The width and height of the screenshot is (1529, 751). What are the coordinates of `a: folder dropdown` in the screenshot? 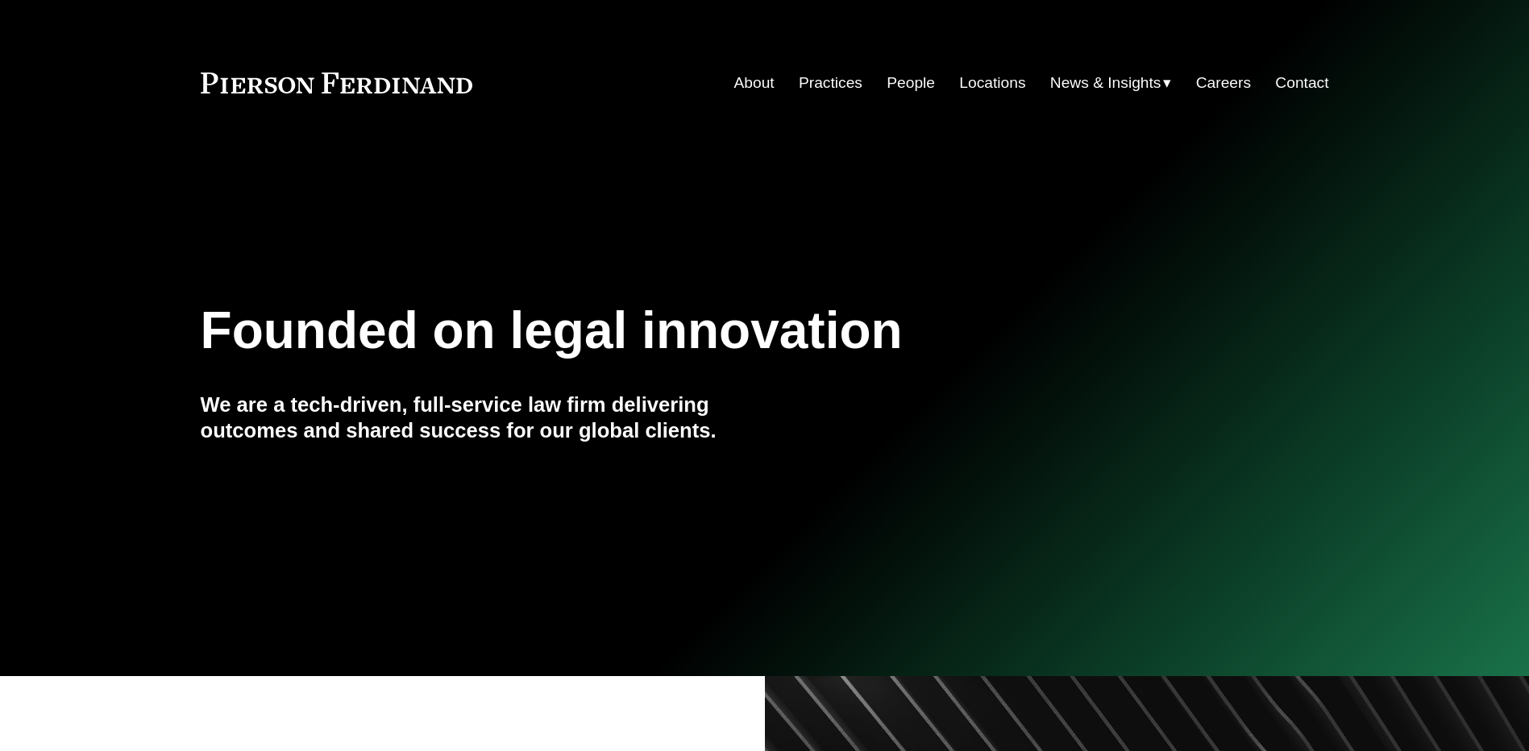 It's located at (1111, 83).